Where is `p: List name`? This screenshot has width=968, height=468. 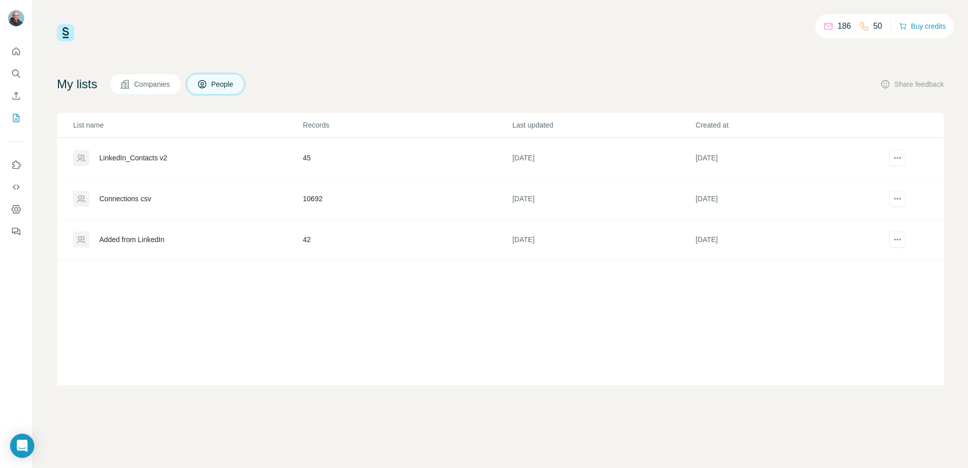
p: List name is located at coordinates (188, 125).